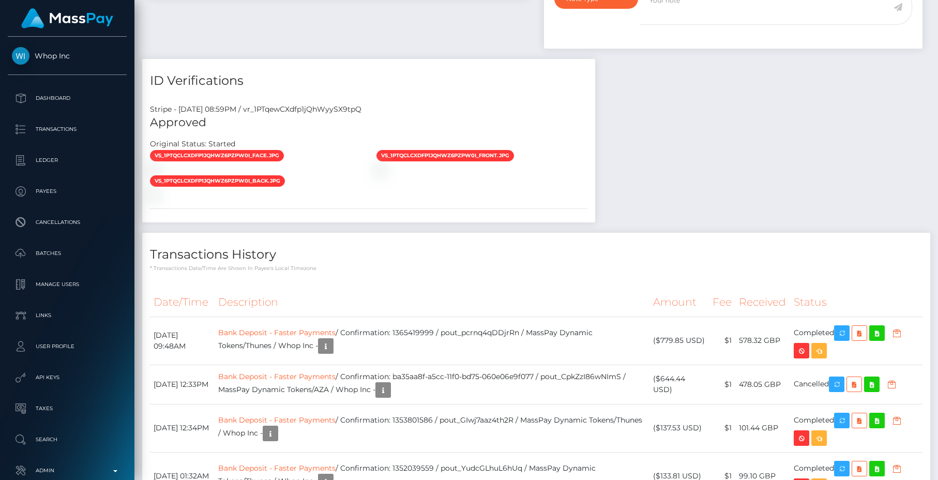 The image size is (938, 480). Describe the element at coordinates (762, 340) in the screenshot. I see `td: 578.32 GBP` at that location.